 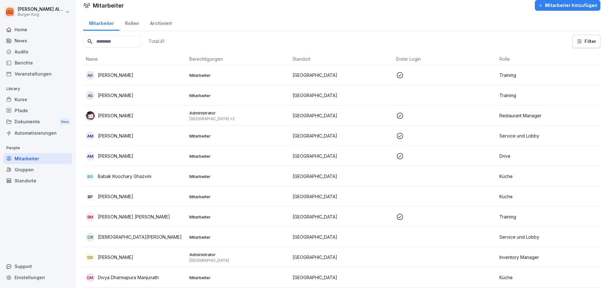 What do you see at coordinates (90, 258) in the screenshot?
I see `div: DG` at bounding box center [90, 258].